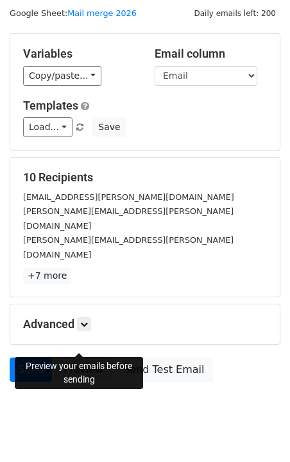 The width and height of the screenshot is (290, 462). What do you see at coordinates (102, 13) in the screenshot?
I see `a: Mail merge 2026` at bounding box center [102, 13].